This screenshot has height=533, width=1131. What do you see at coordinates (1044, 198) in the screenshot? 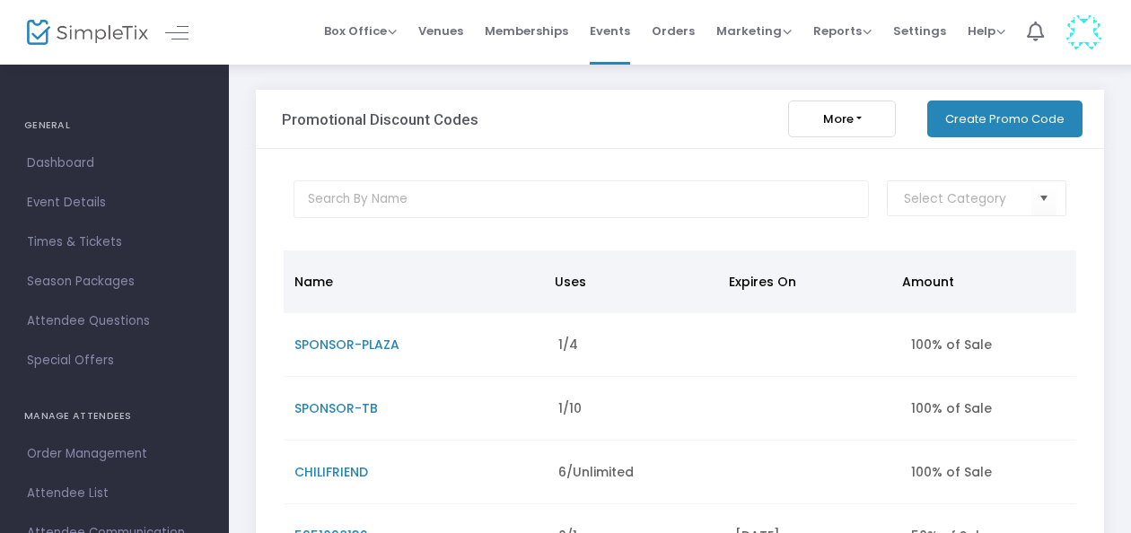
I see `button: Select` at bounding box center [1044, 198].